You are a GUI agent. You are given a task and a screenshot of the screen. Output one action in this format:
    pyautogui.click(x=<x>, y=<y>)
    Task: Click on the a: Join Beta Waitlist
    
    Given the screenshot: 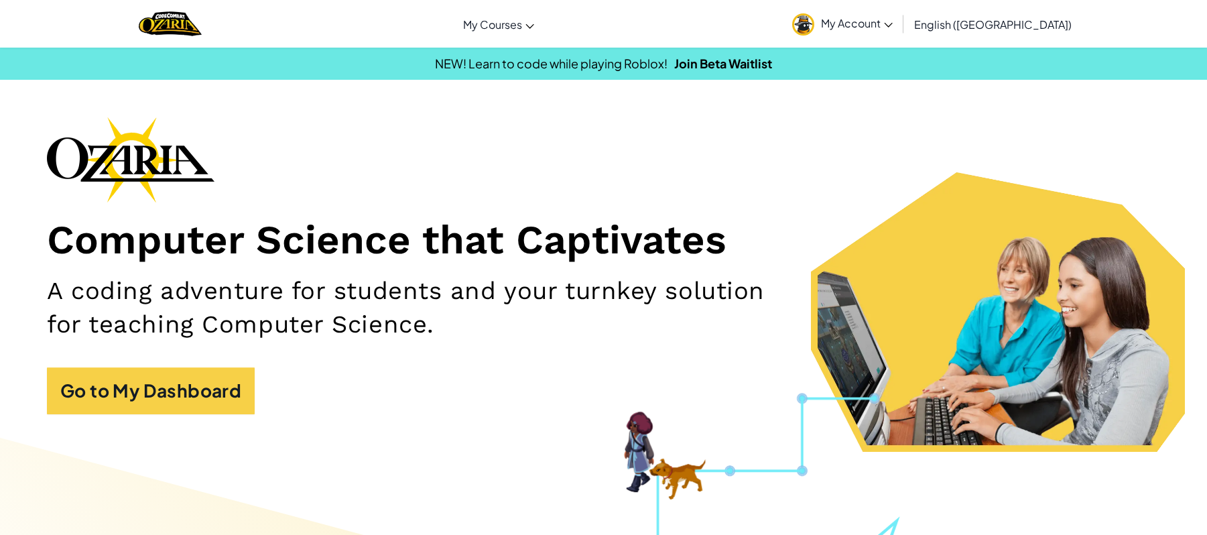 What is the action you would take?
    pyautogui.click(x=723, y=63)
    